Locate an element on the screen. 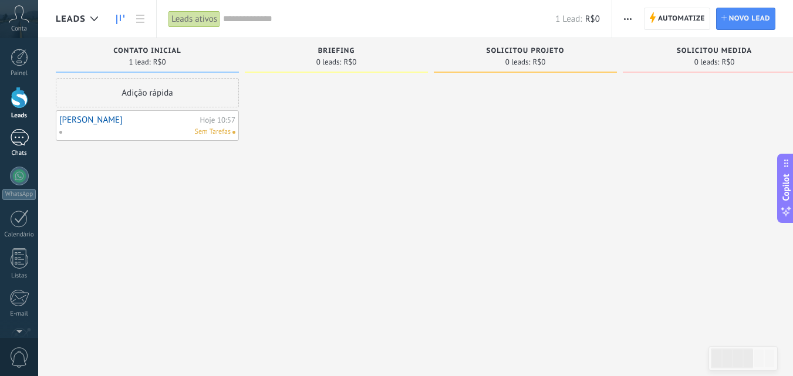 This screenshot has width=793, height=376. div: E-mail is located at coordinates (19, 314).